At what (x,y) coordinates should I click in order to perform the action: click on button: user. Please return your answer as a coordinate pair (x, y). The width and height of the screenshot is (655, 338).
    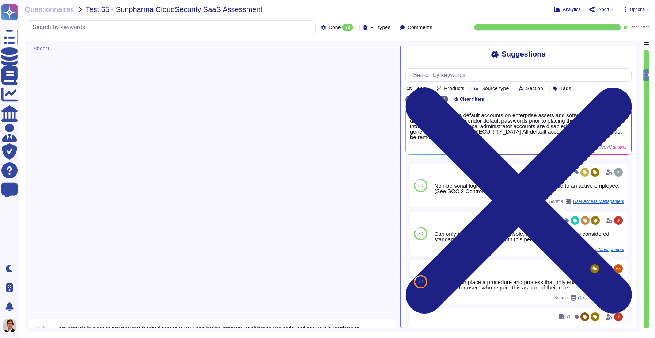
    Looking at the image, I should click on (11, 326).